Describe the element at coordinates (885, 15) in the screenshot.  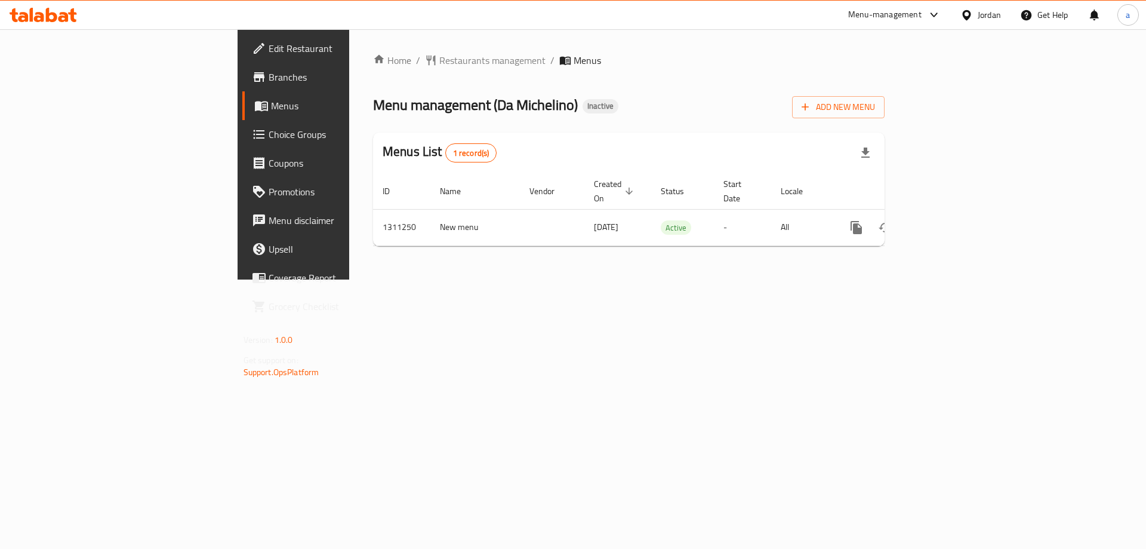
I see `div: Menu-management` at that location.